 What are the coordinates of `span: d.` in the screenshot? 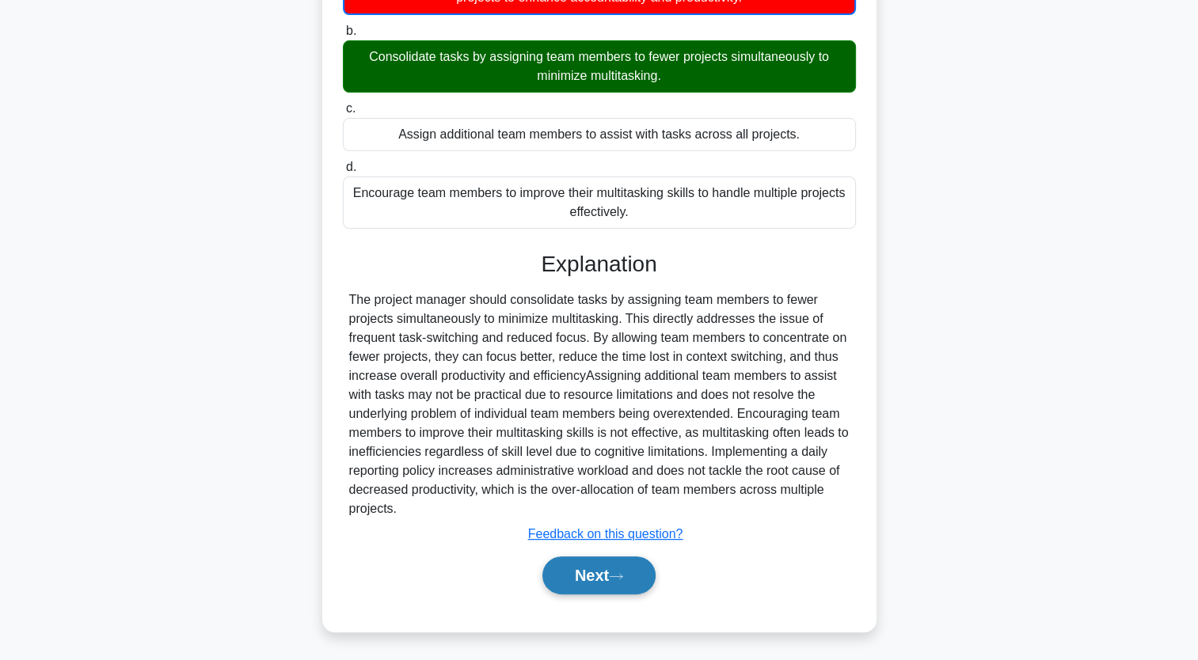 It's located at (351, 166).